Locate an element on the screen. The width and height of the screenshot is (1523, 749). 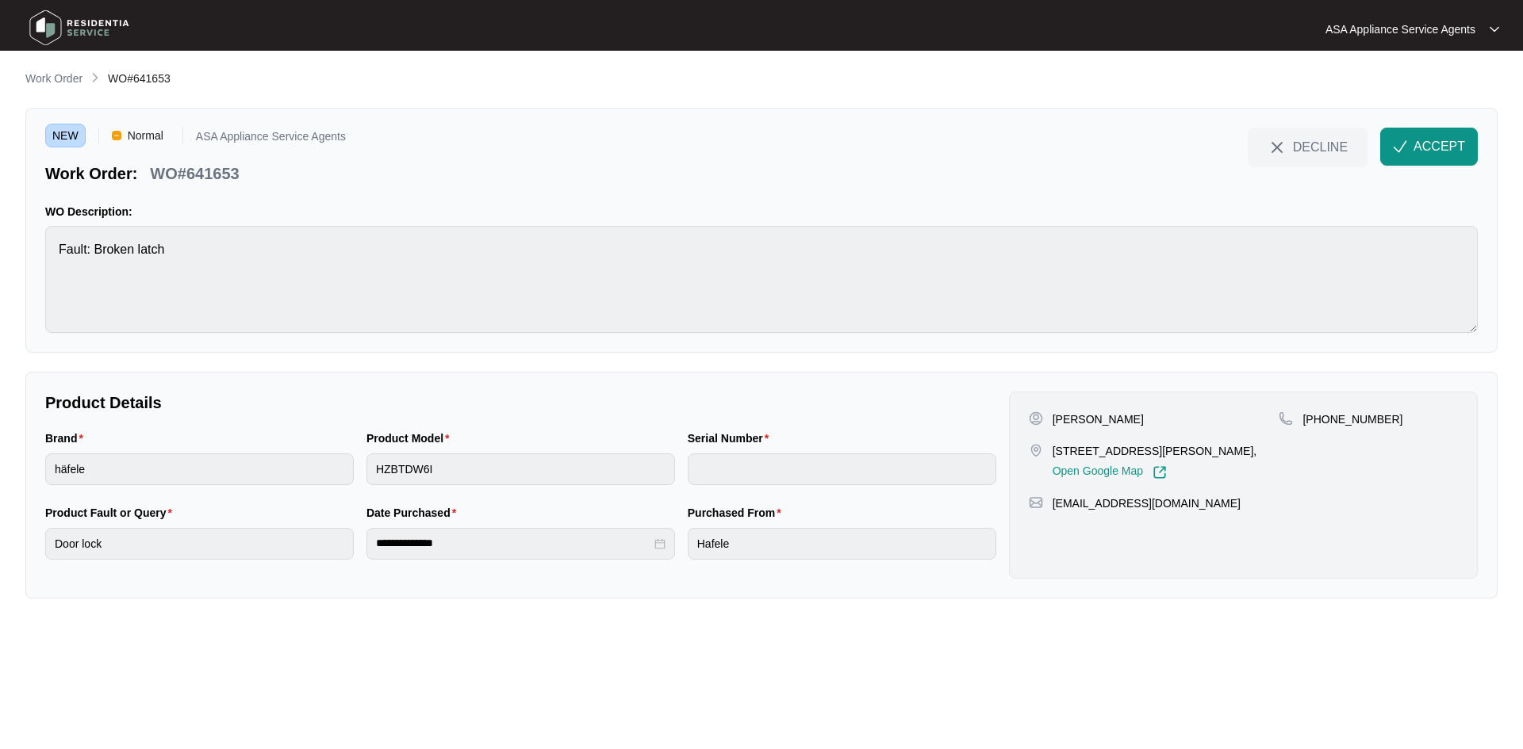
input: Product Model is located at coordinates (520, 469).